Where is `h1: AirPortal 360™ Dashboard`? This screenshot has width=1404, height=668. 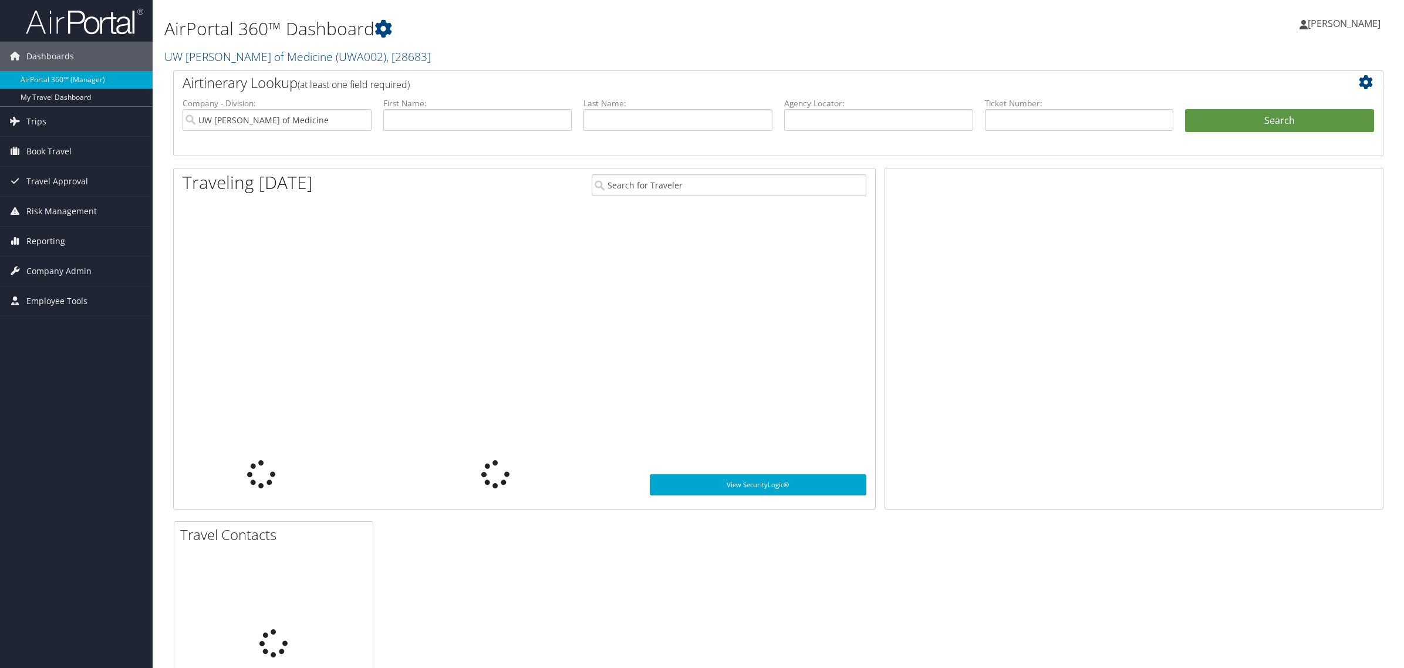 h1: AirPortal 360™ Dashboard is located at coordinates (574, 29).